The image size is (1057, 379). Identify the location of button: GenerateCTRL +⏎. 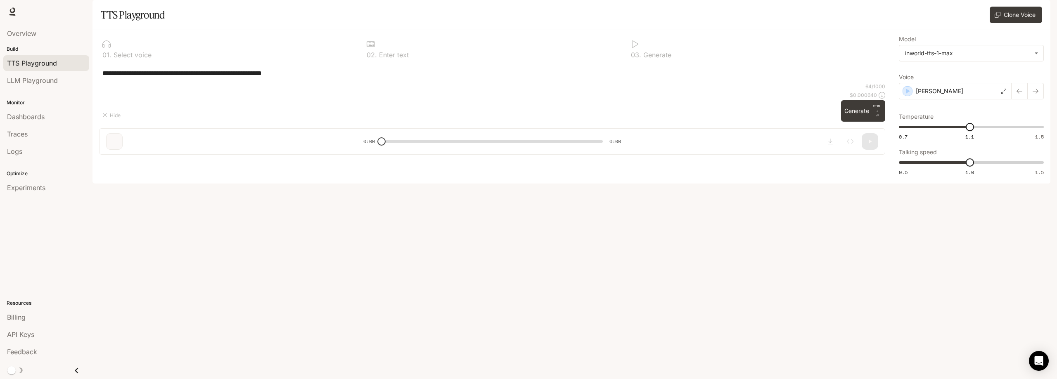
(863, 111).